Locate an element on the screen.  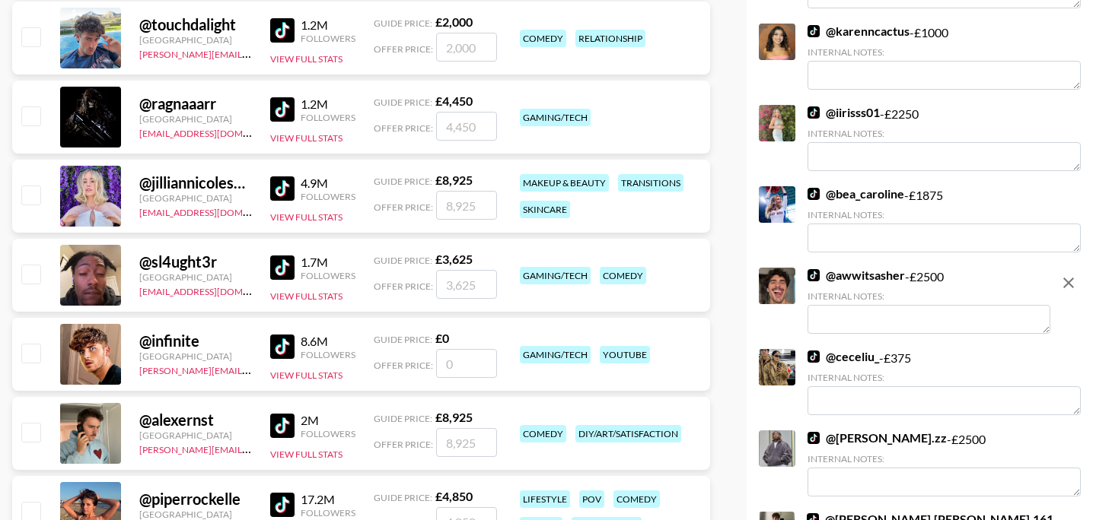
input: 0 is located at coordinates (466, 364).